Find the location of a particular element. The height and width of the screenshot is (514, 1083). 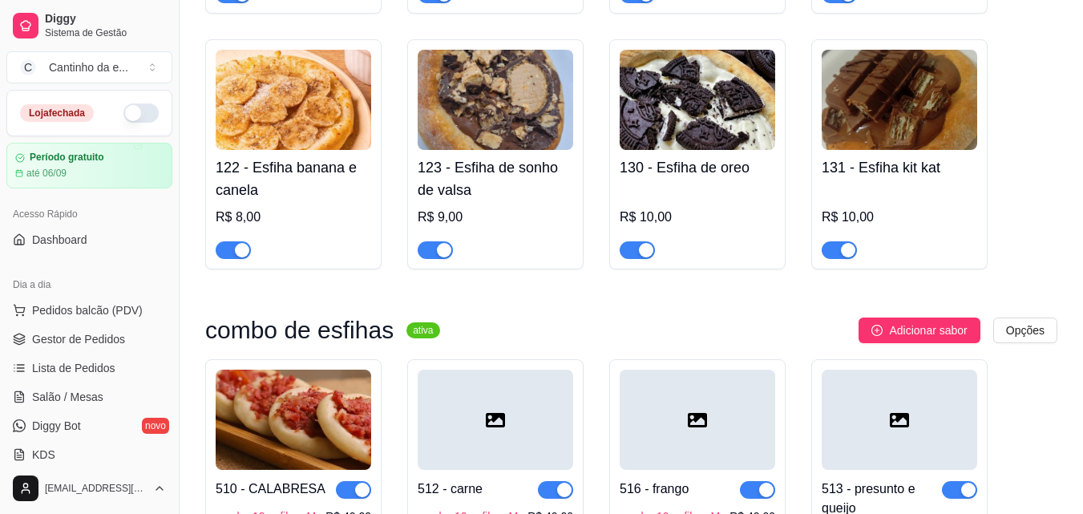

h4: 122 - Esfiha banana e canela is located at coordinates (293, 179).